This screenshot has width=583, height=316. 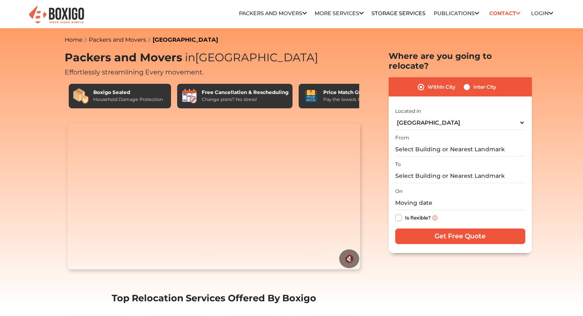 I want to click on img: Boxigo, so click(x=56, y=15).